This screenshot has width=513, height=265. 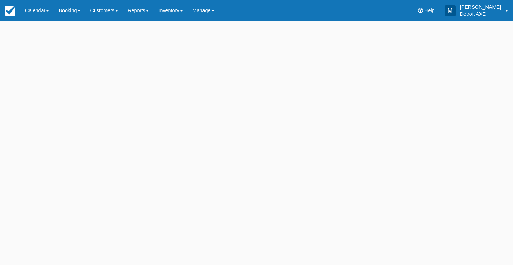 I want to click on div: M, so click(x=450, y=11).